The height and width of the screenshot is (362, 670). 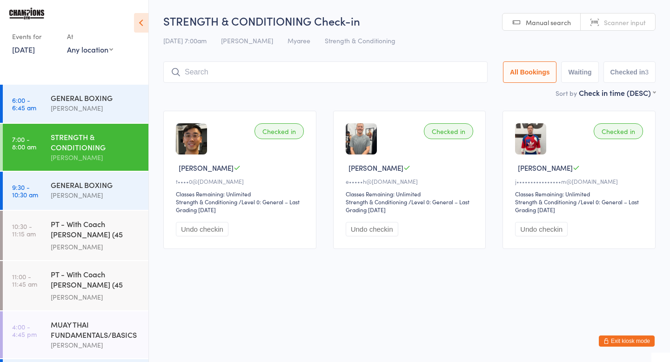 I want to click on span: Myaree, so click(x=299, y=40).